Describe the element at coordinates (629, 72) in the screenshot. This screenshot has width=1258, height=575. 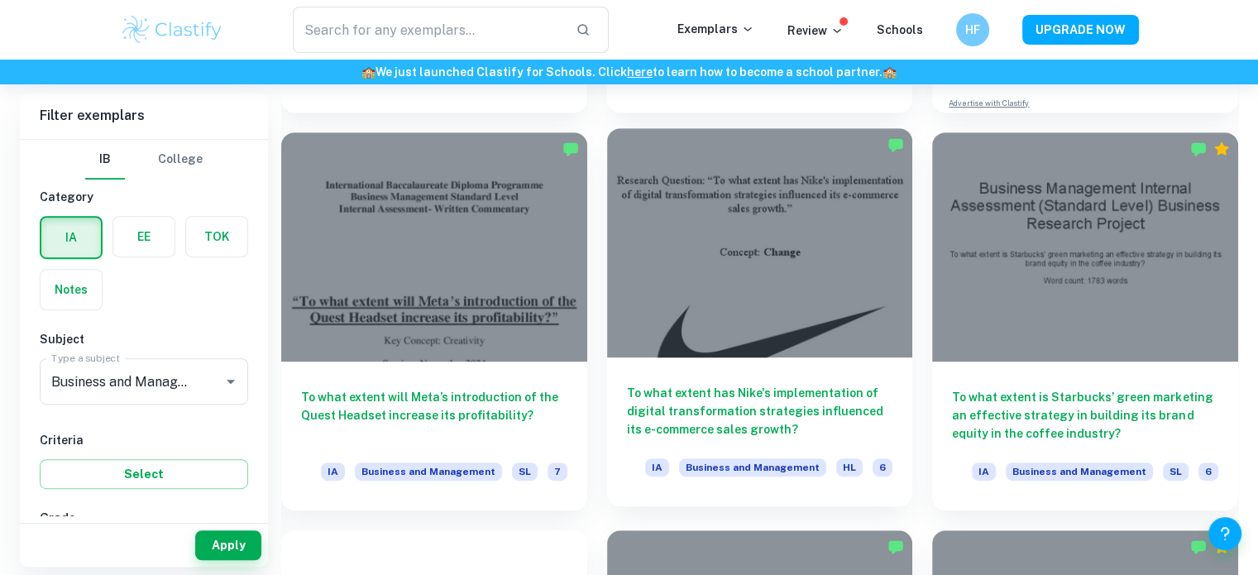
I see `h6: We just launched Clastify for Schools. Click to learn how to become a school partner.` at that location.